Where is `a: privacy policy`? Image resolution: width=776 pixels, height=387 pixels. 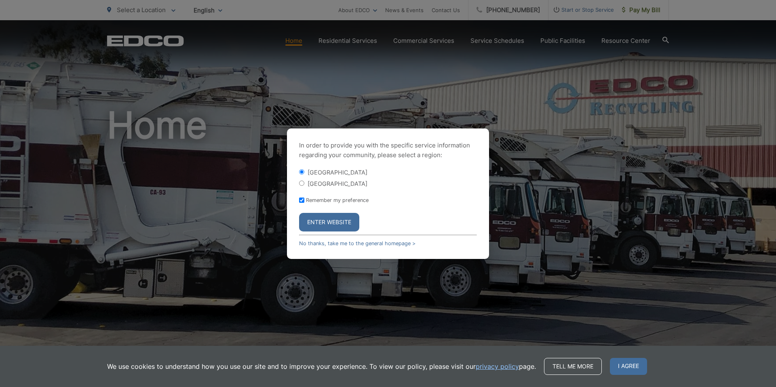 a: privacy policy is located at coordinates (497, 366).